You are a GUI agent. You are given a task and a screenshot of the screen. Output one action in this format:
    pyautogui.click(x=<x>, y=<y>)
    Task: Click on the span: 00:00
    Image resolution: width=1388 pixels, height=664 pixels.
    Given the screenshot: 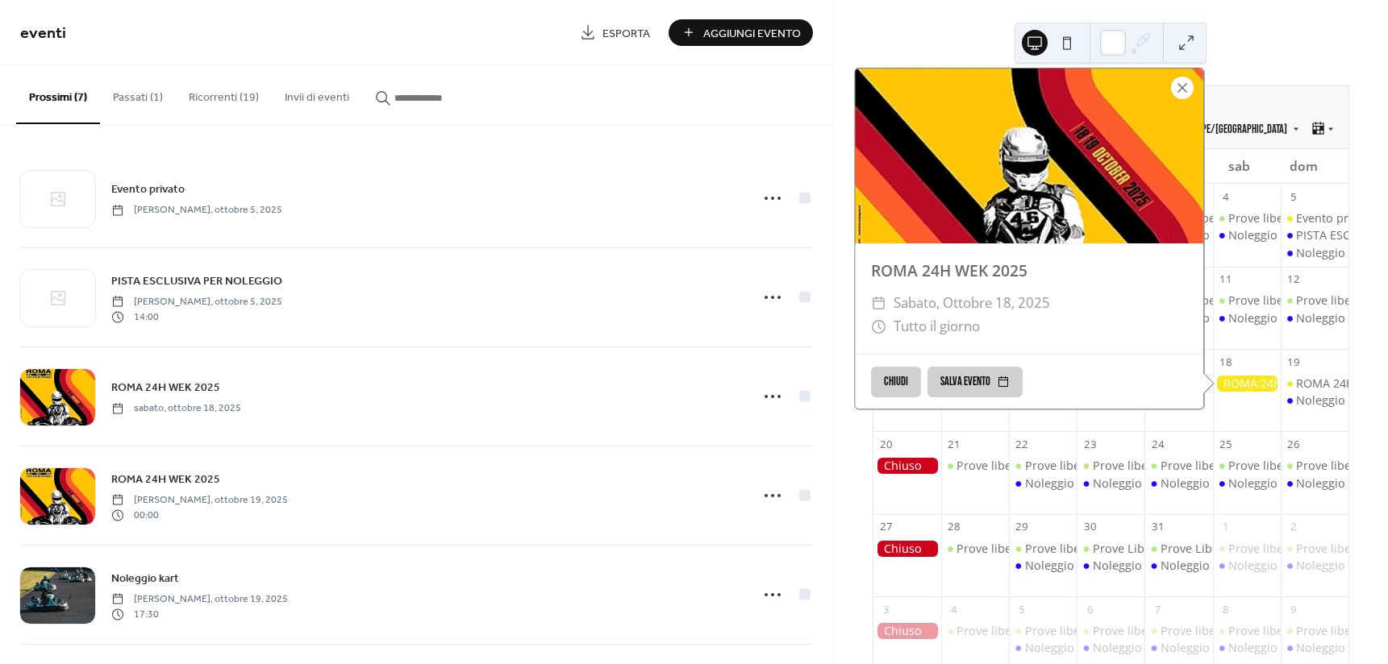 What is the action you would take?
    pyautogui.click(x=199, y=515)
    